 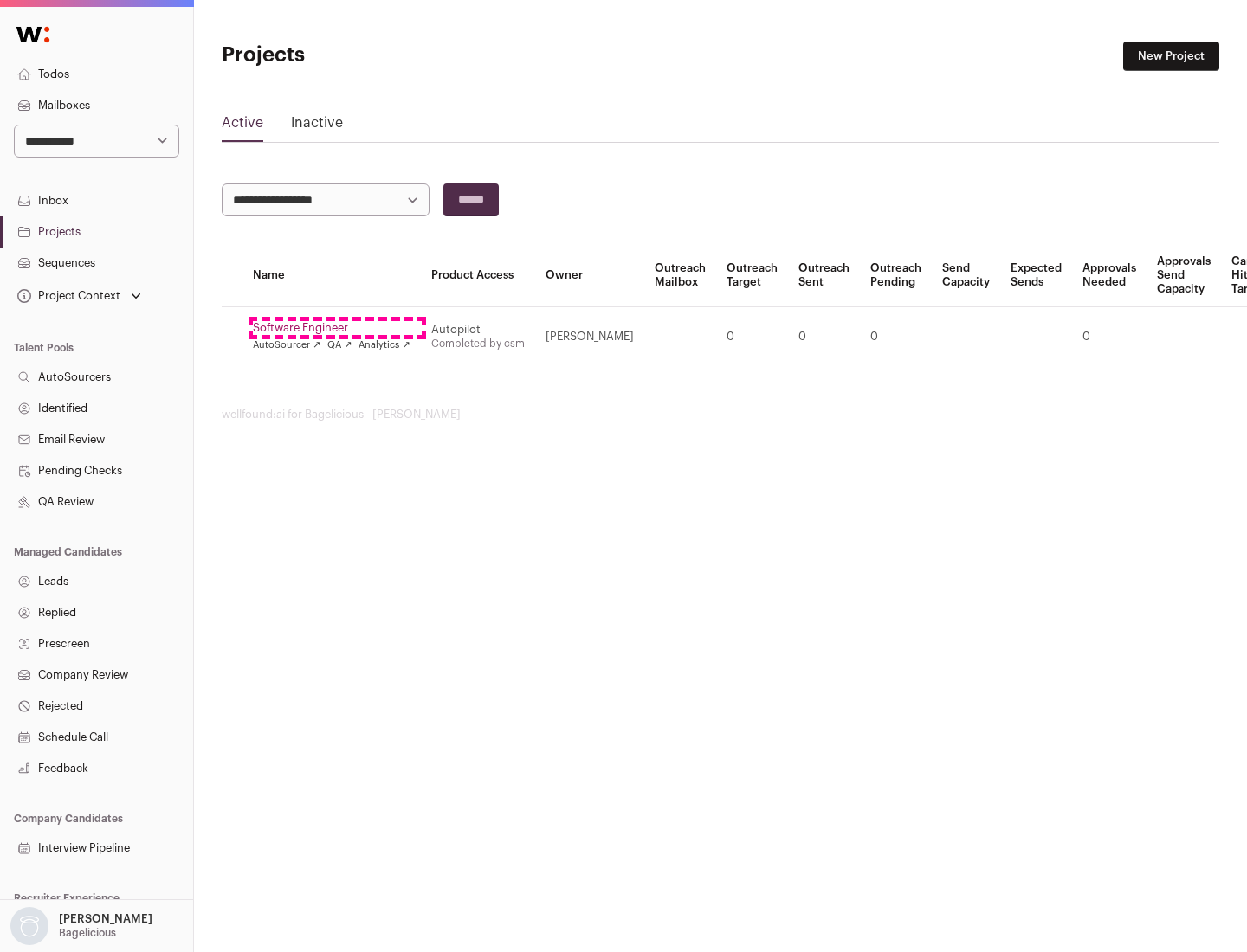 I want to click on th: Outreach Target, so click(x=752, y=276).